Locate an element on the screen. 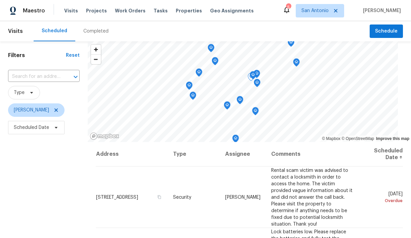 The width and height of the screenshot is (411, 238). span: Rental scam victim was advised to contact a locksmith in order to access the home. The victim pro... is located at coordinates (312, 197).